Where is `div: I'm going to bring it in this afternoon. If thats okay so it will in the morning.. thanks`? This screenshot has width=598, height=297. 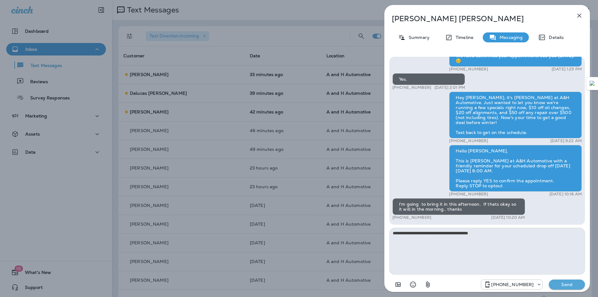
div: I'm going to bring it in this afternoon. If thats okay so it will in the morning.. thanks is located at coordinates (458, 206).